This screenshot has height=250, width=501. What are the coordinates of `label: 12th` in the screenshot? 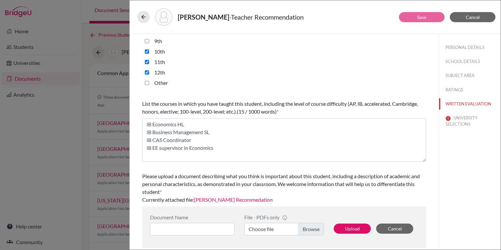 It's located at (159, 72).